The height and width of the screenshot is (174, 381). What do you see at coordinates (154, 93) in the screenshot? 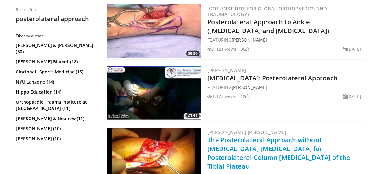
I see `a: 21:41` at bounding box center [154, 93].